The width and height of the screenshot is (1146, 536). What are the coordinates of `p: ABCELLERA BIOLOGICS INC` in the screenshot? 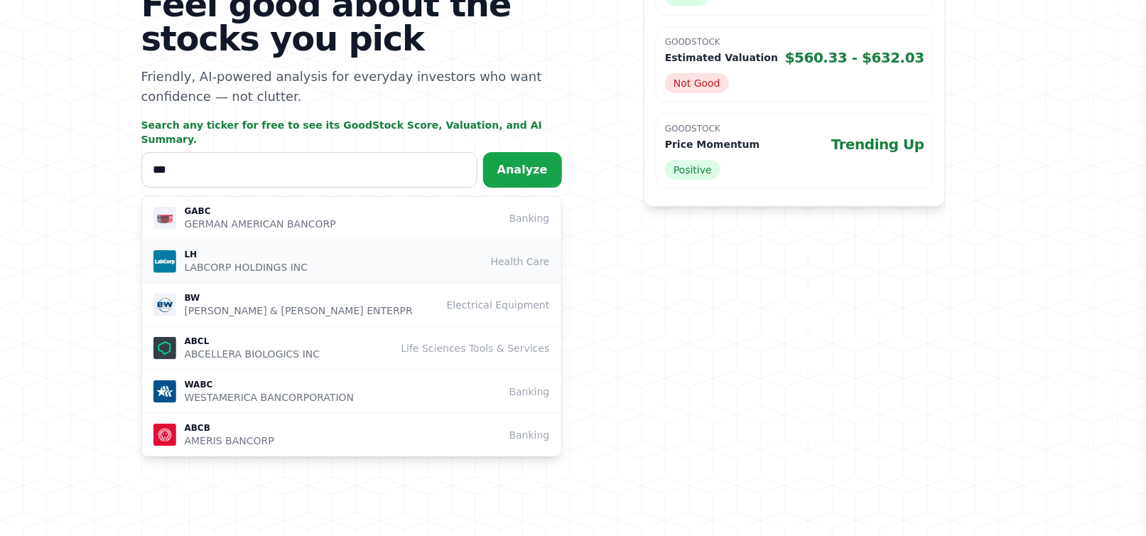 It's located at (252, 354).